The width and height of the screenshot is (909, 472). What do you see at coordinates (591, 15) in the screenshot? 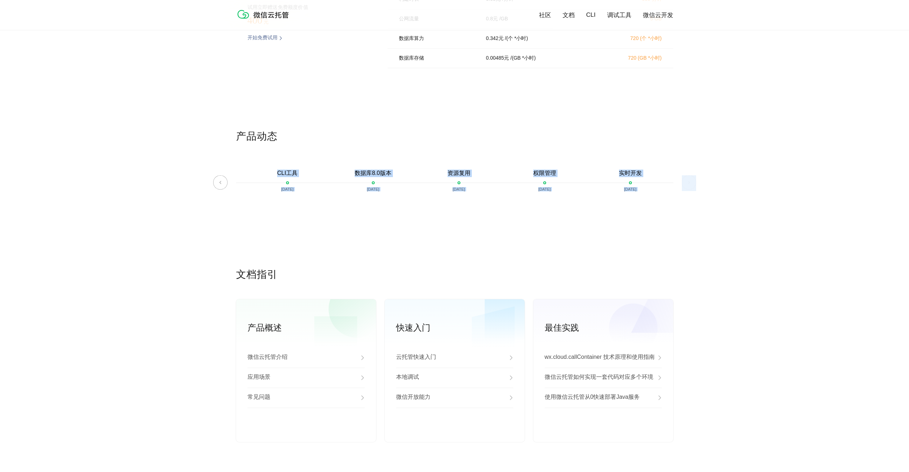
I see `a: CLI` at bounding box center [591, 15].